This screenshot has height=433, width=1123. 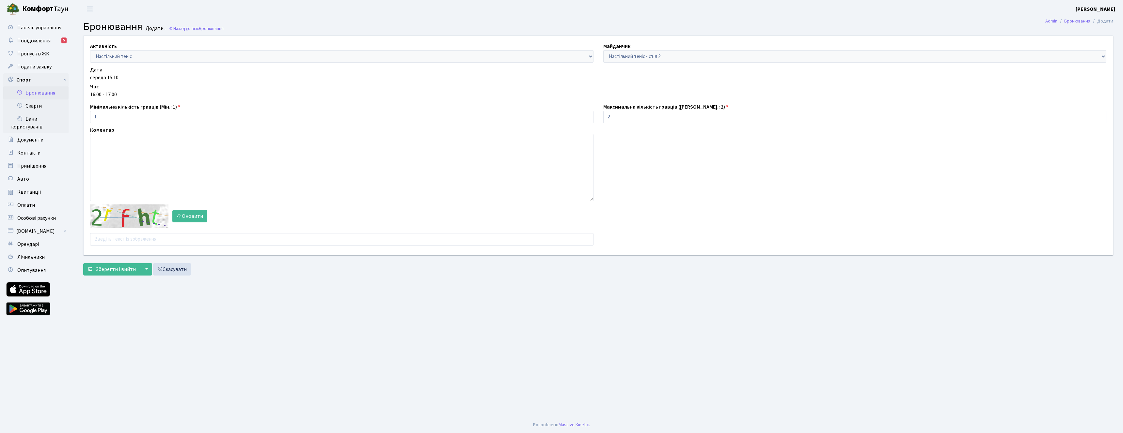 What do you see at coordinates (36, 179) in the screenshot?
I see `a: Авто` at bounding box center [36, 179].